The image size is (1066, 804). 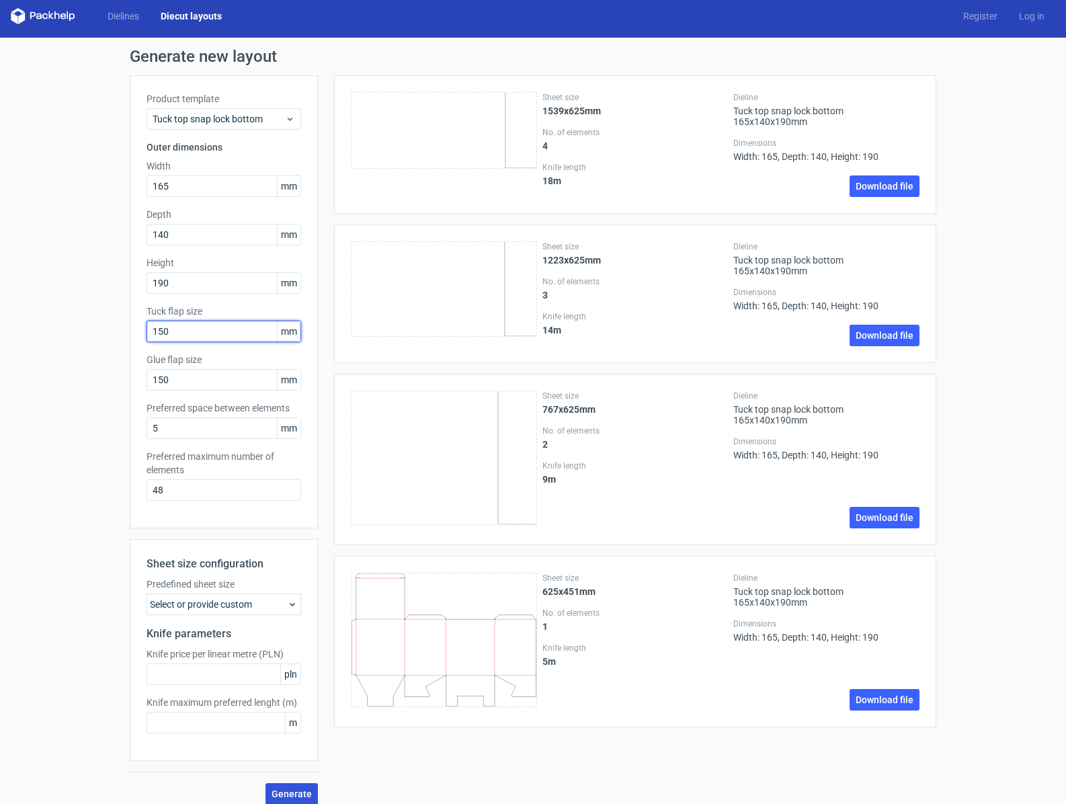 I want to click on a: Register, so click(x=980, y=16).